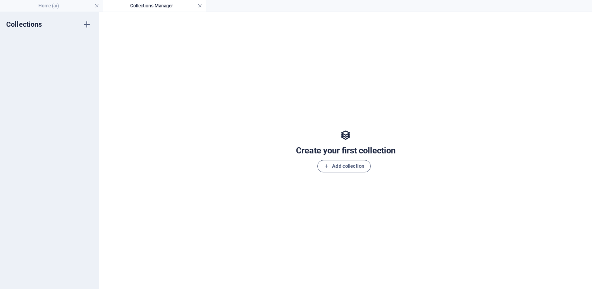 This screenshot has width=592, height=289. I want to click on h6: Collections, so click(24, 24).